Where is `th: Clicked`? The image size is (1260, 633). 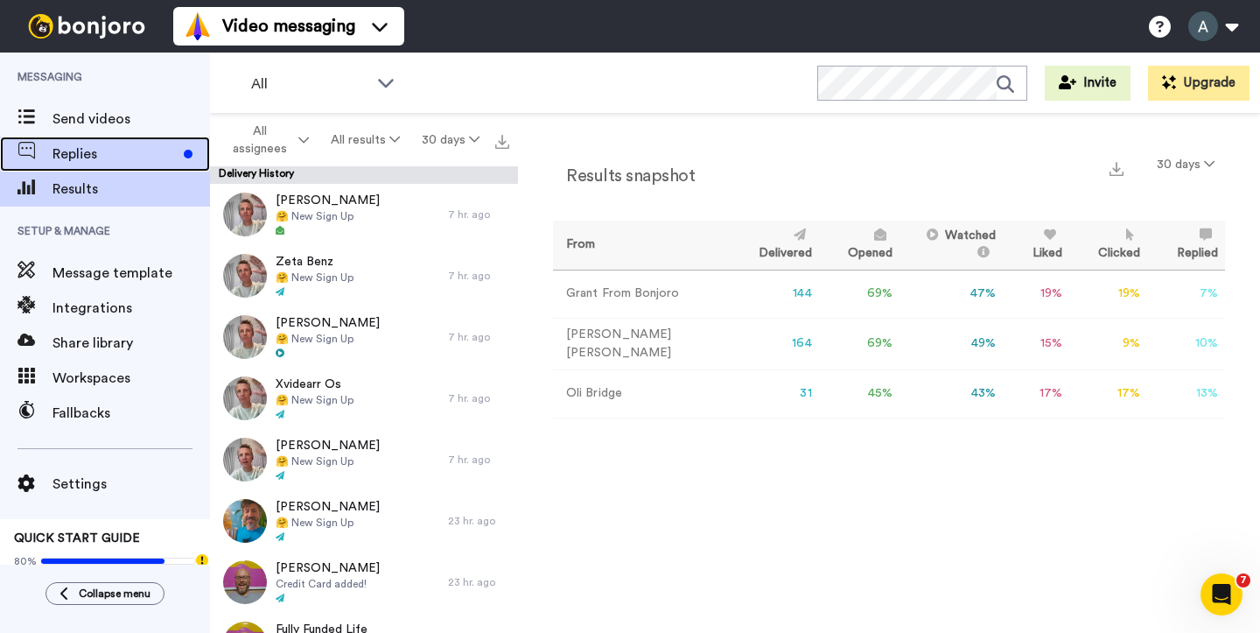
th: Clicked is located at coordinates (1109, 245).